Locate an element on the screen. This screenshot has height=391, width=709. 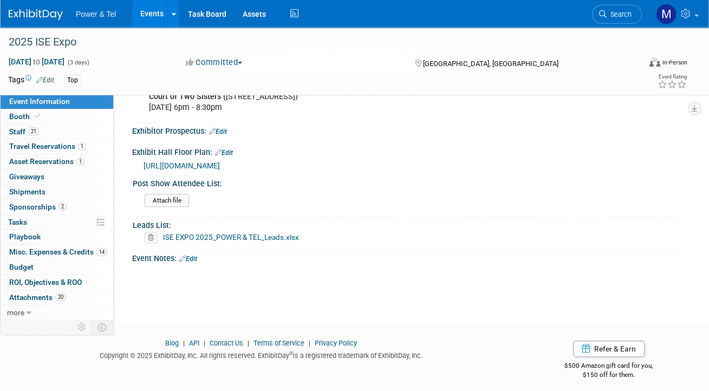
span: Staff is located at coordinates (24, 132).